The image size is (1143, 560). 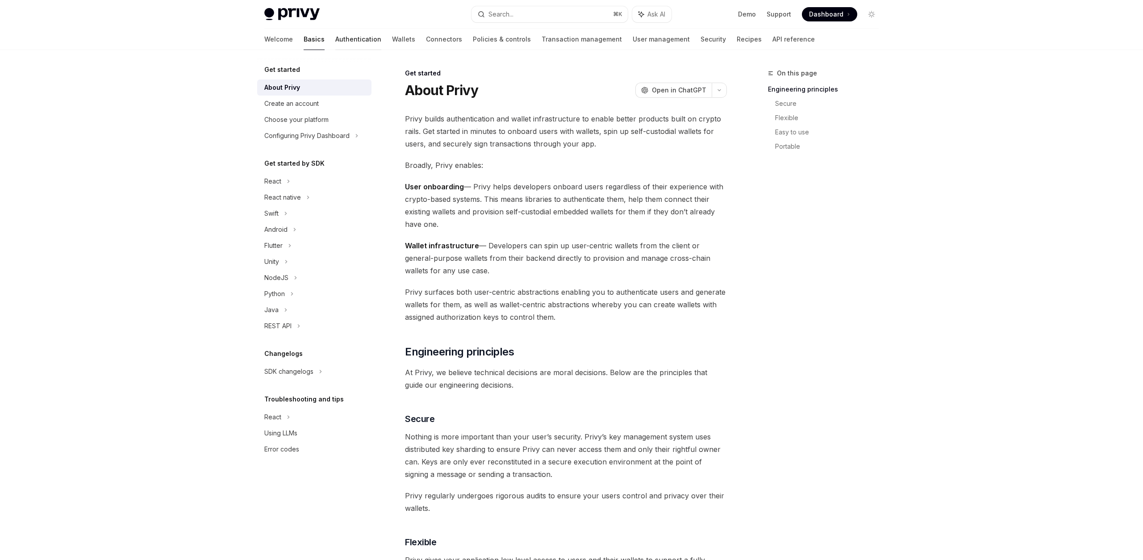 I want to click on button: Open in ChatGPT, so click(x=673, y=90).